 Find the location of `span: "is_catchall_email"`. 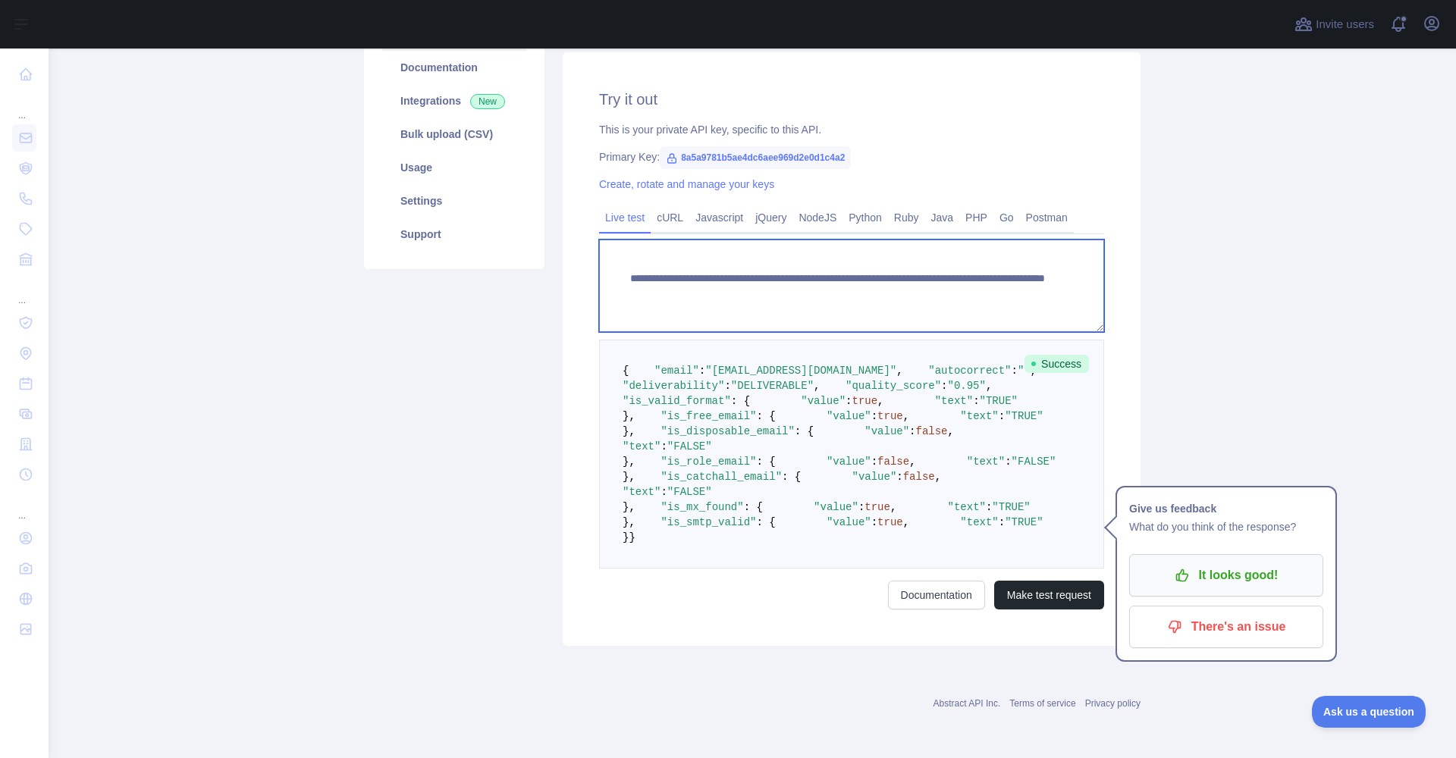

span: "is_catchall_email" is located at coordinates (721, 477).